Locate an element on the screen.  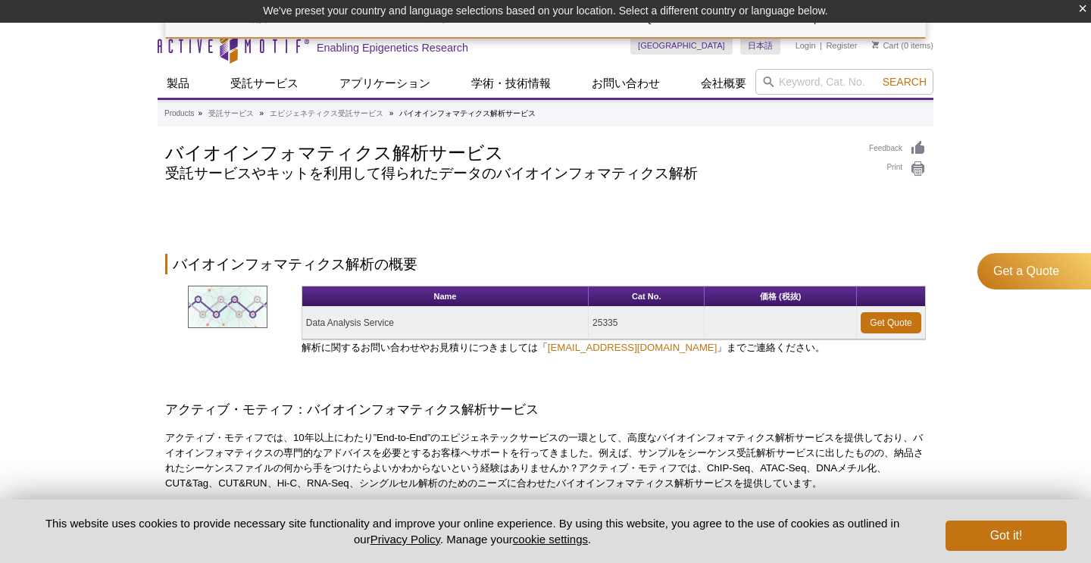
a: Privacy Policy is located at coordinates (405, 539).